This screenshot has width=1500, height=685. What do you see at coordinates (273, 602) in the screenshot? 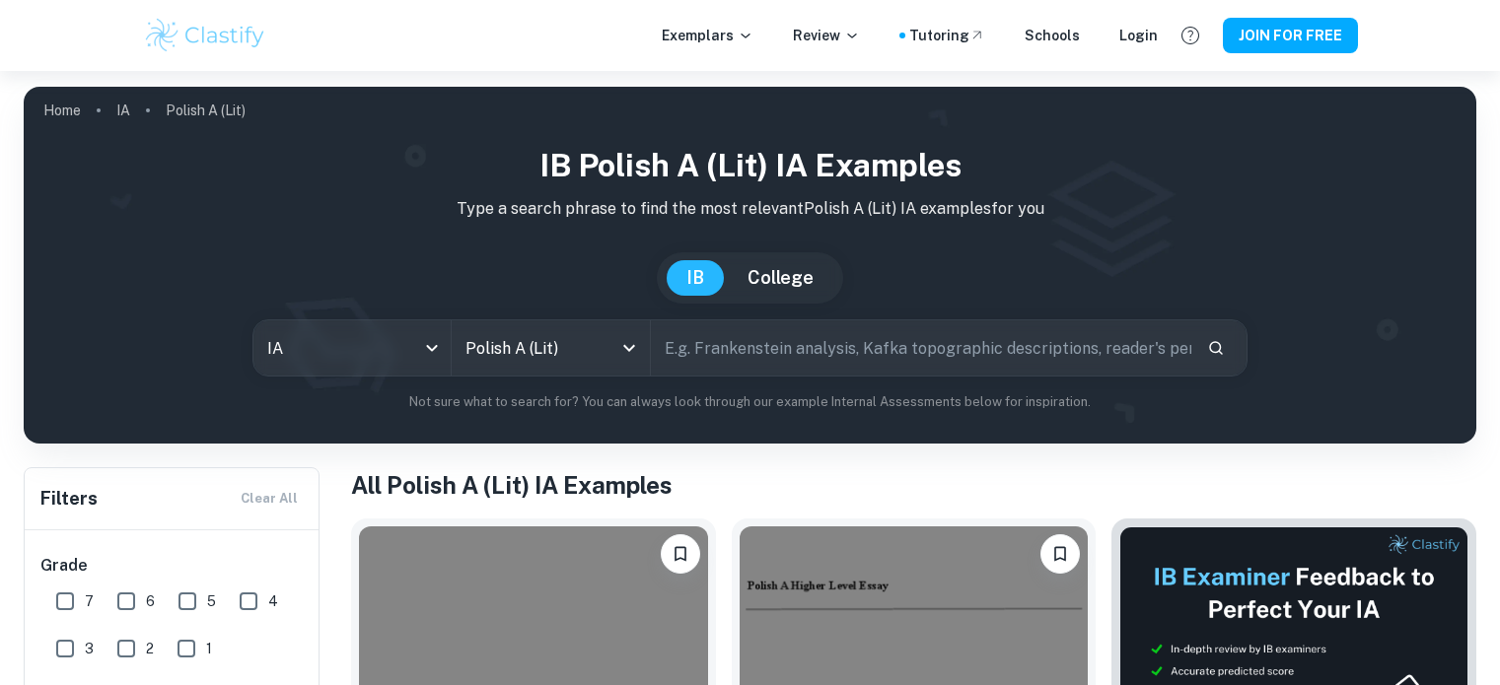
I see `span: 4` at bounding box center [273, 602].